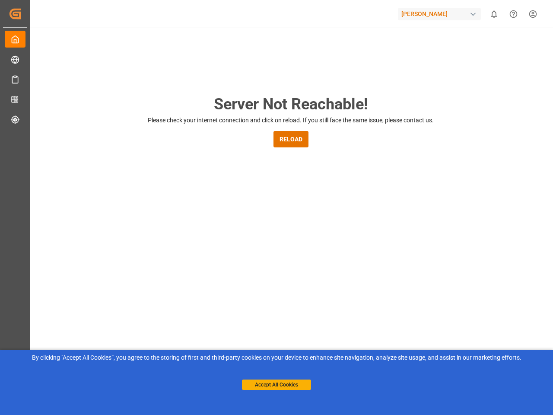  What do you see at coordinates (291, 120) in the screenshot?
I see `p: Please check your internet connection and click on reload. If you still face the same issue, plea...` at bounding box center [291, 120].